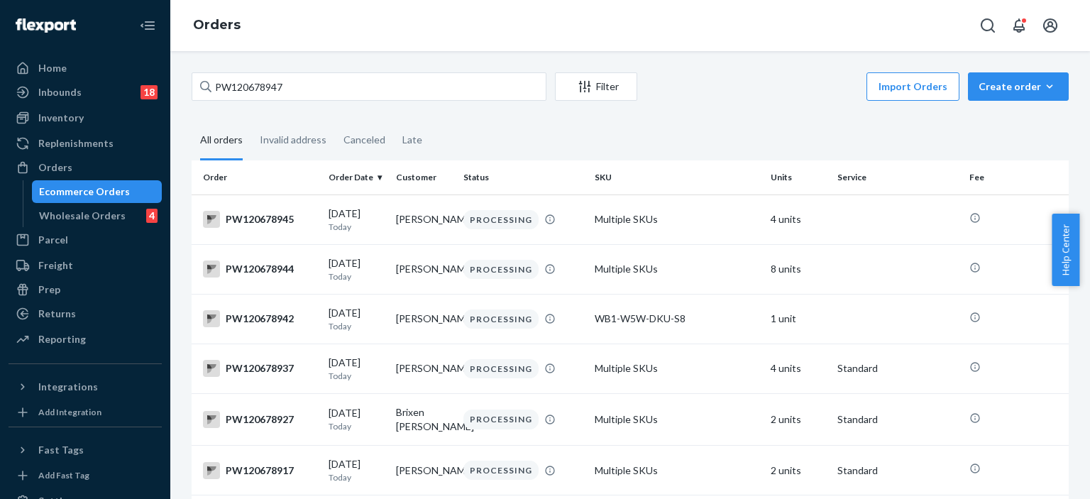 Image resolution: width=1090 pixels, height=499 pixels. Describe the element at coordinates (84, 192) in the screenshot. I see `div: Ecommerce Orders` at that location.